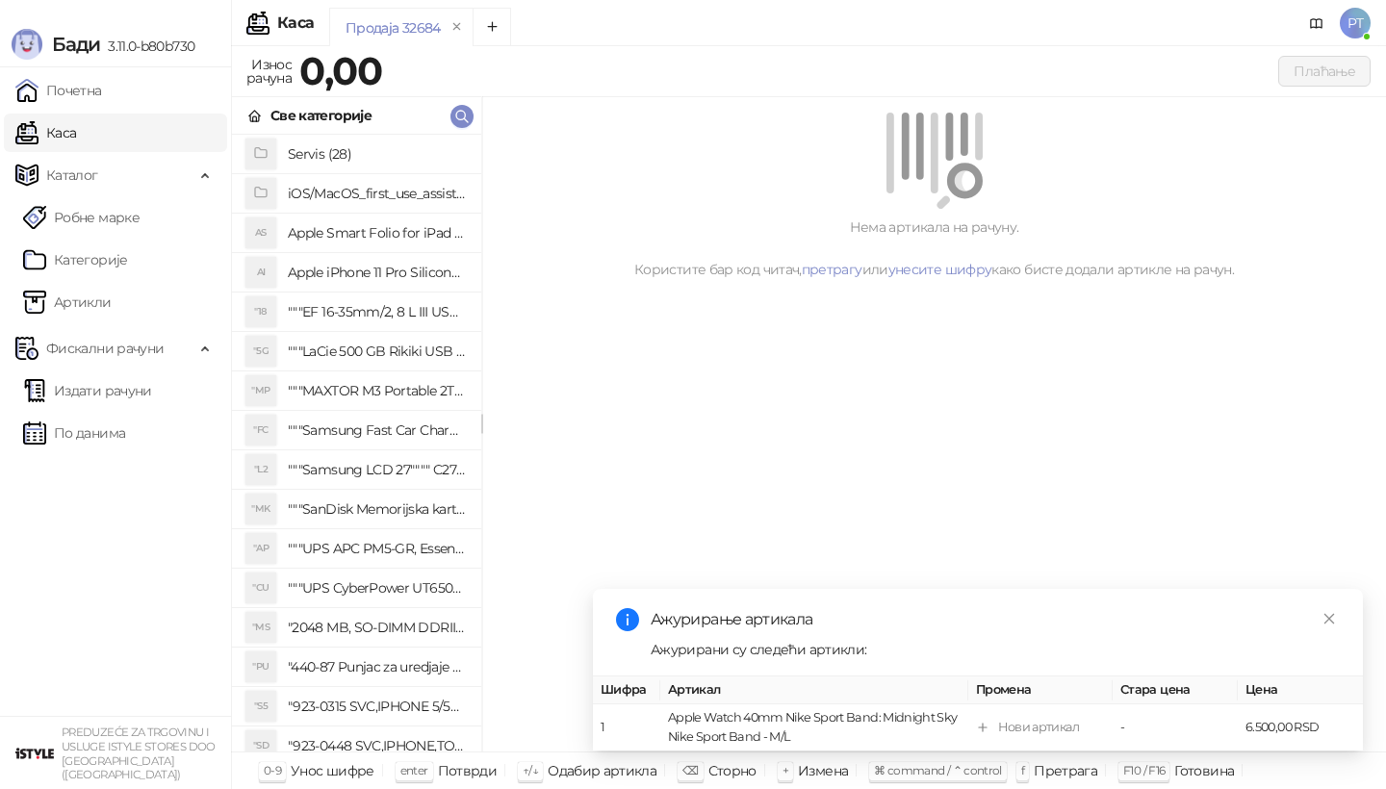  I want to click on h4: """EF 16-35mm/2, 8 L III USM""", so click(376, 312).